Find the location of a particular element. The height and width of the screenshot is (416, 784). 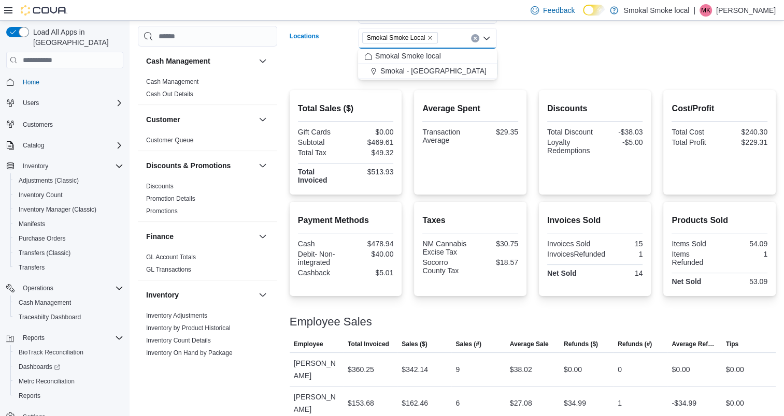

div: $40.00 is located at coordinates (370, 254).